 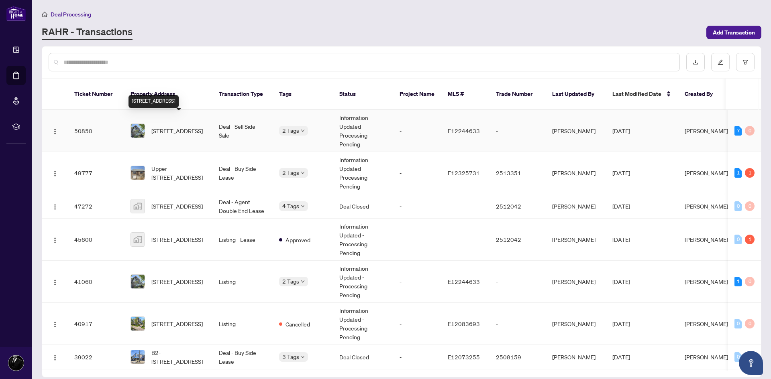 I want to click on span: Approved, so click(x=298, y=240).